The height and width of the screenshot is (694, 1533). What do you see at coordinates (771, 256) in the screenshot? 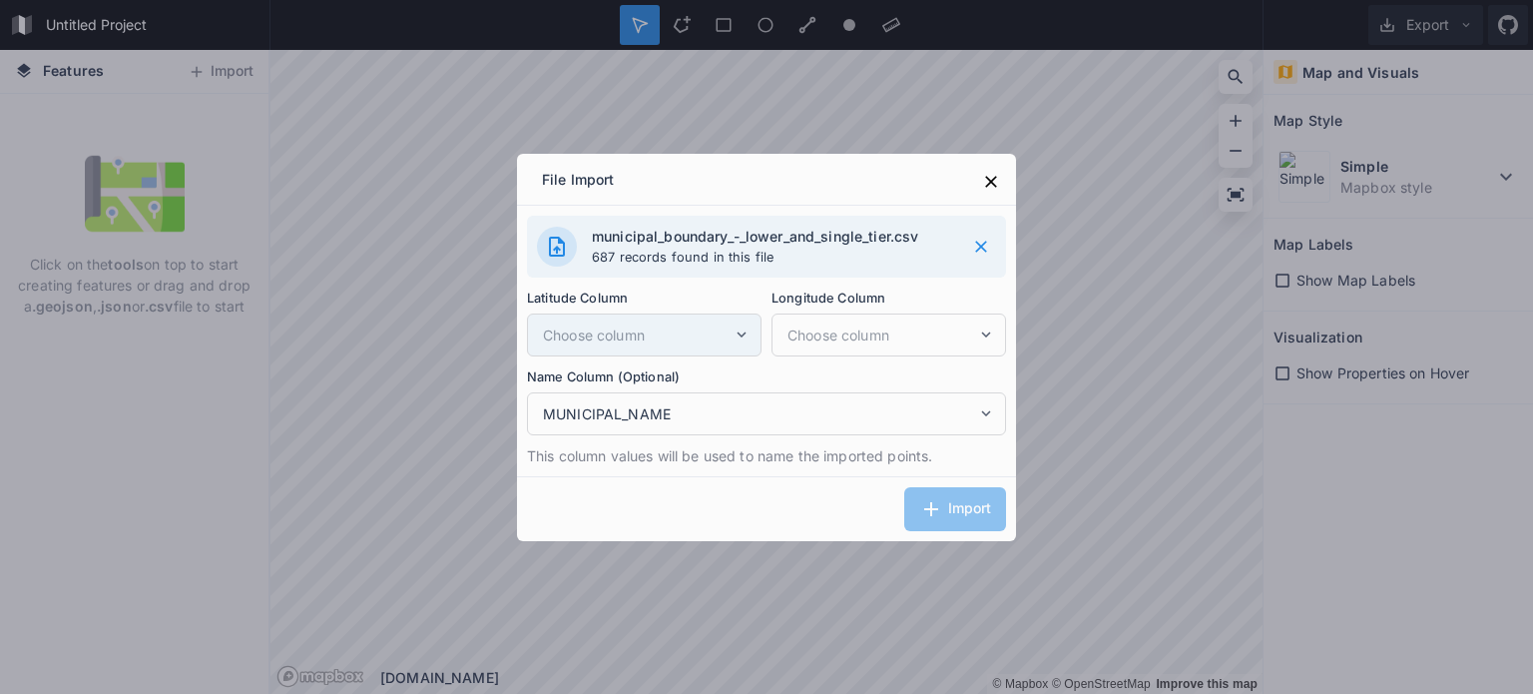
I see `p: 687 records found in this file` at bounding box center [771, 256].